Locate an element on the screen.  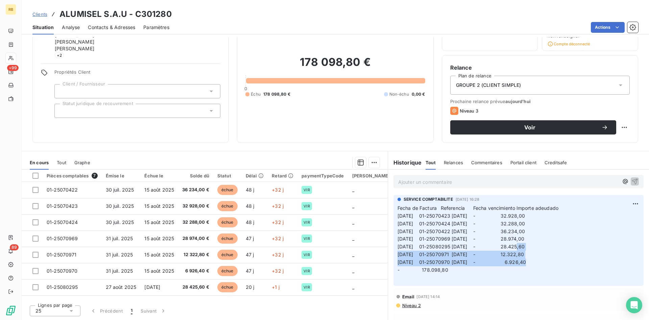
span: Portail client is located at coordinates (523, 163).